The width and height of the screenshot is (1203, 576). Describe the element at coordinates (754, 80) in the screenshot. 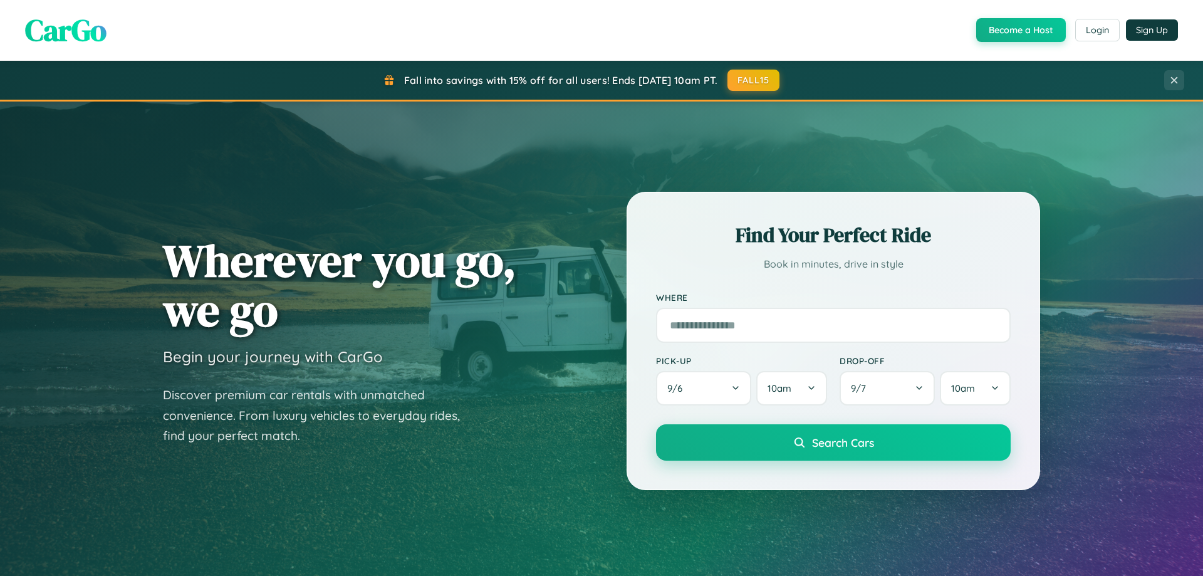

I see `button: FALL15` at that location.